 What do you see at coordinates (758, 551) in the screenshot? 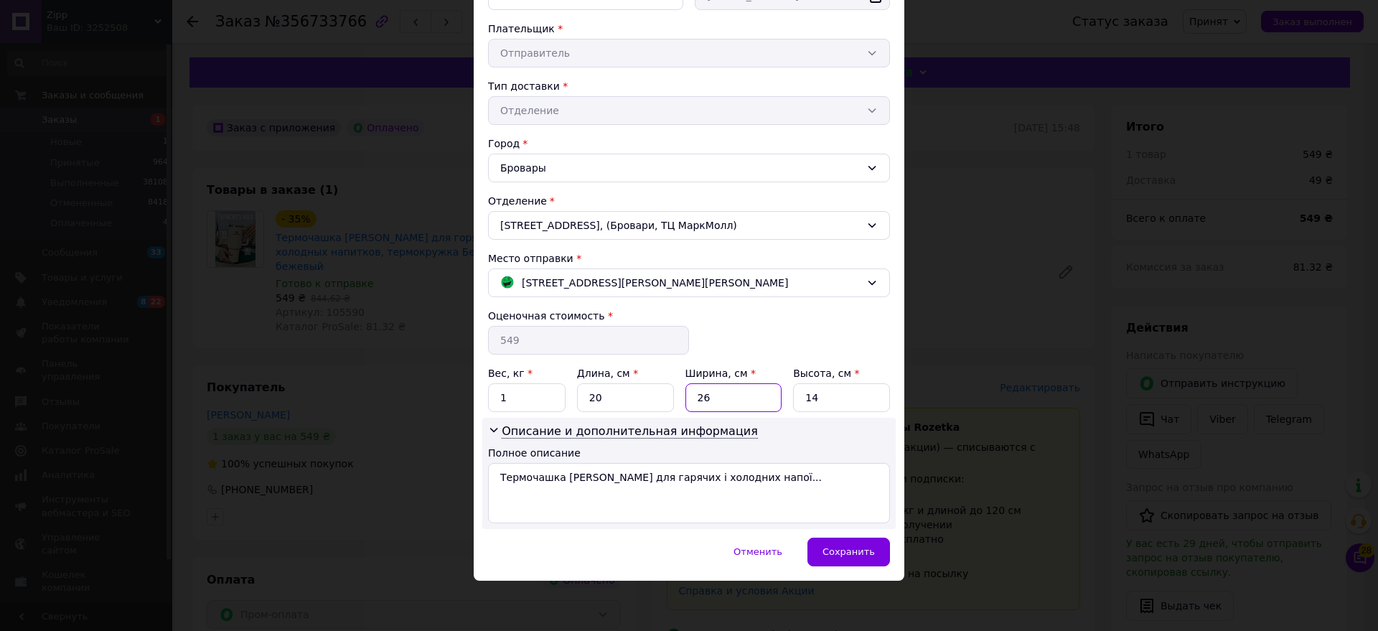
I see `span: Отменить` at bounding box center [758, 551].